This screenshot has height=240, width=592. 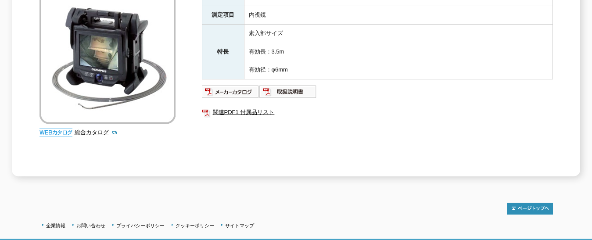 What do you see at coordinates (96, 132) in the screenshot?
I see `a: 総合カタログ` at bounding box center [96, 132].